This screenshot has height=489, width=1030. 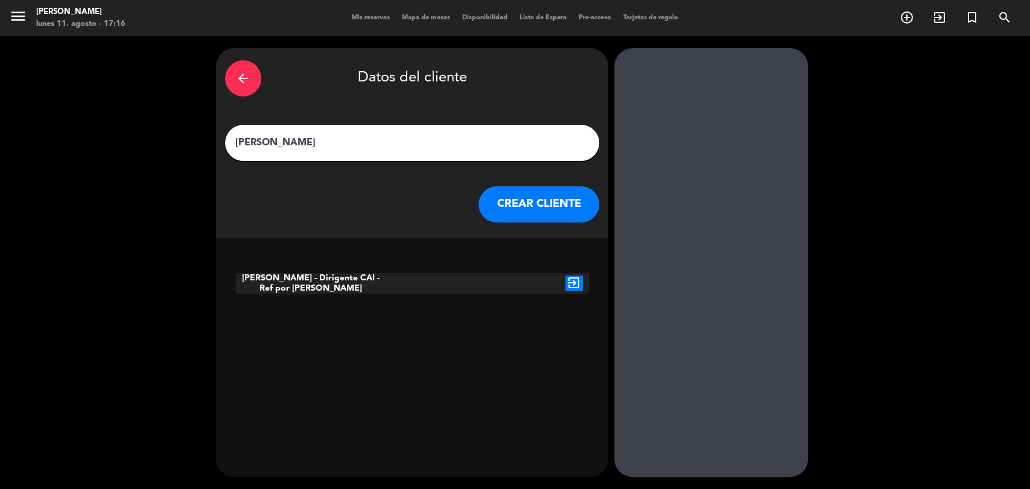 What do you see at coordinates (907, 17) in the screenshot?
I see `i: add_circle_outline` at bounding box center [907, 17].